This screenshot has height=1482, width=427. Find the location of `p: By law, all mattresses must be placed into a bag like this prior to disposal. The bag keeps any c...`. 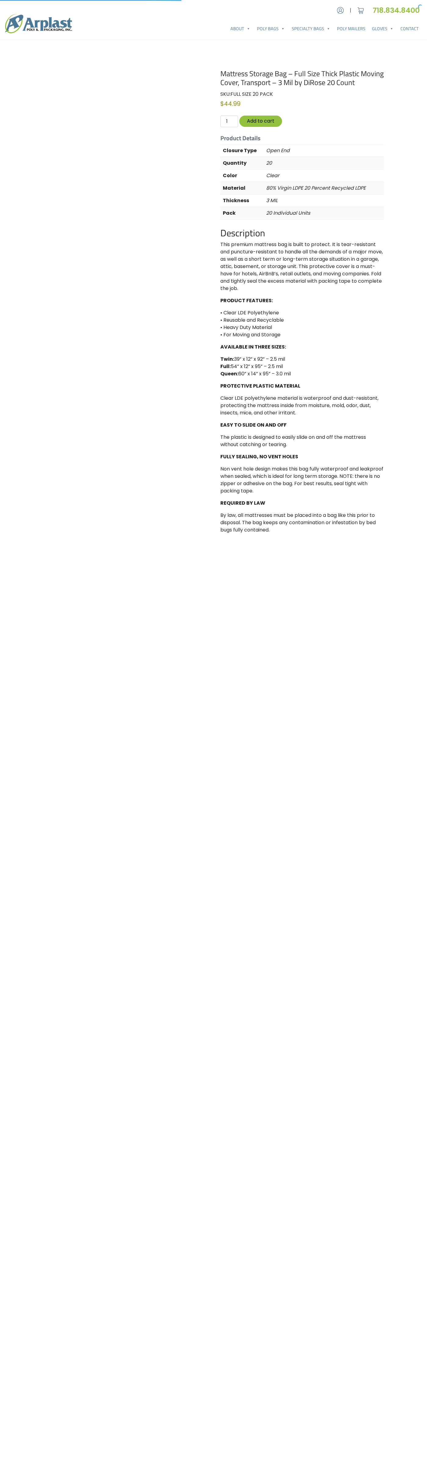

p: By law, all mattresses must be placed into a bag like this prior to disposal. The bag keeps any c... is located at coordinates (302, 523).